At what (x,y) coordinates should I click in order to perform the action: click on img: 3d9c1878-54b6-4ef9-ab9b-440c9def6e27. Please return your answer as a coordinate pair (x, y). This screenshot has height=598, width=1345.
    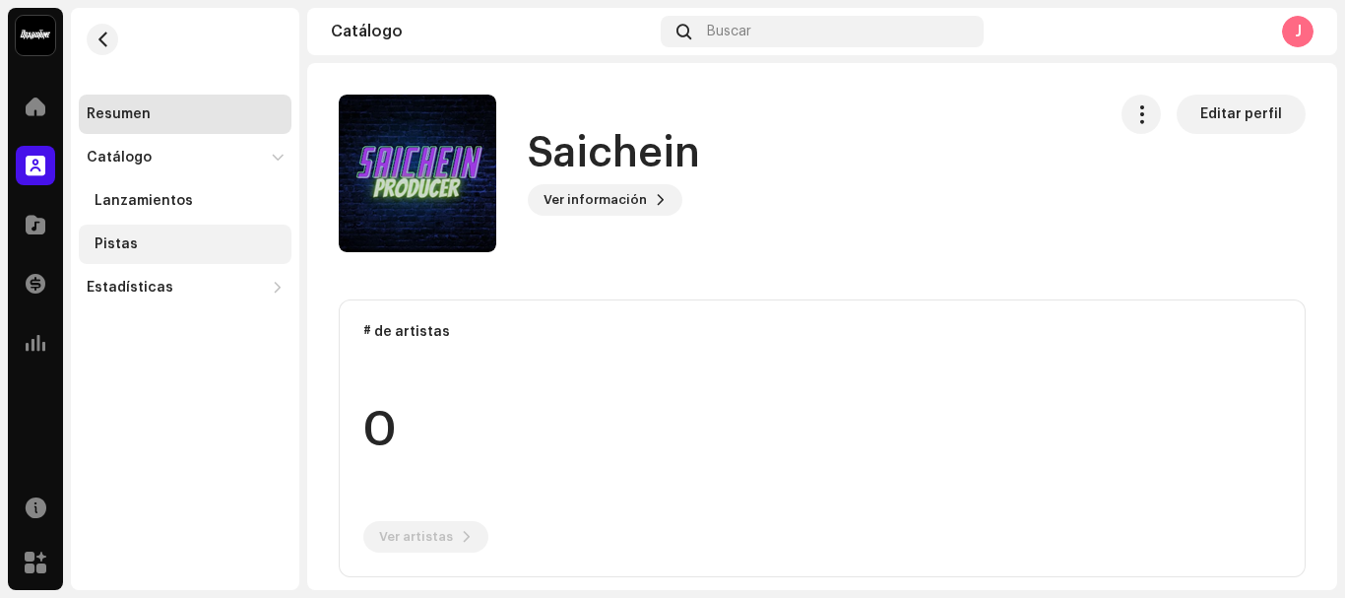
    Looking at the image, I should click on (417, 173).